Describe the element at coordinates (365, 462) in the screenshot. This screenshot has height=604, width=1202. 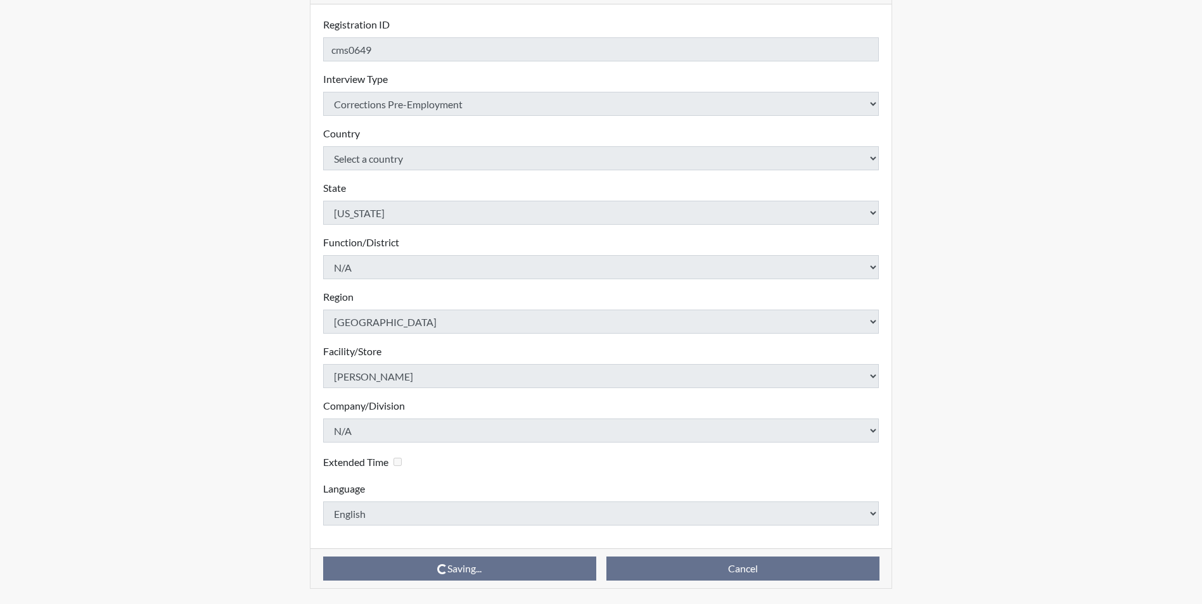
I see `div: Checking this box will provide the interviewee with an accomodation of extra time to answer each ...` at that location.